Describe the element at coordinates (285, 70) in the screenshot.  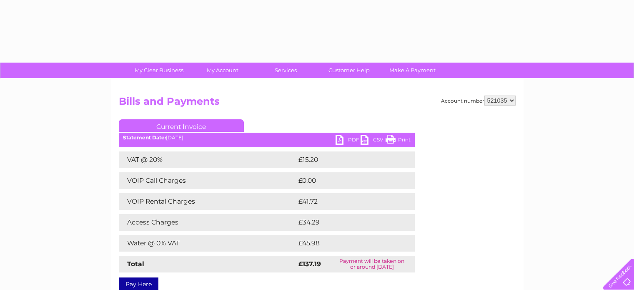
I see `a: Services` at that location.